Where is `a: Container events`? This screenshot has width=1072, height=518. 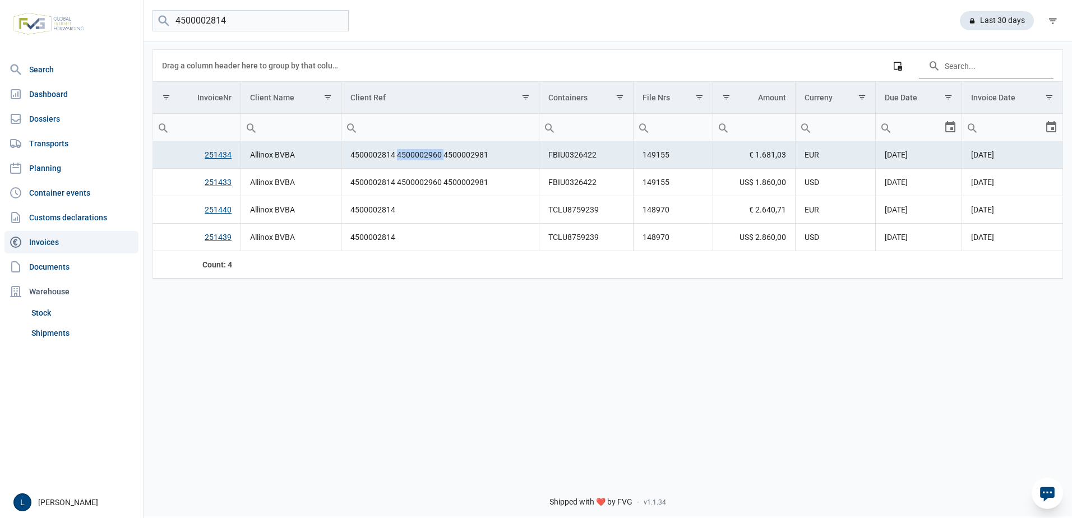 a: Container events is located at coordinates (71, 193).